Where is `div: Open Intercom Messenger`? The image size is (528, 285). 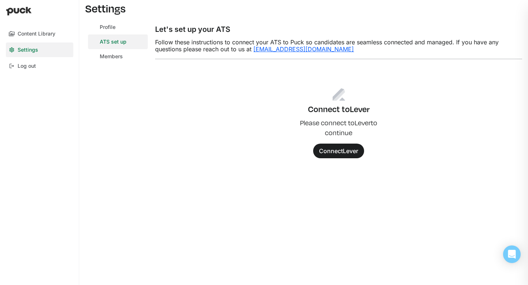 div: Open Intercom Messenger is located at coordinates (512, 254).